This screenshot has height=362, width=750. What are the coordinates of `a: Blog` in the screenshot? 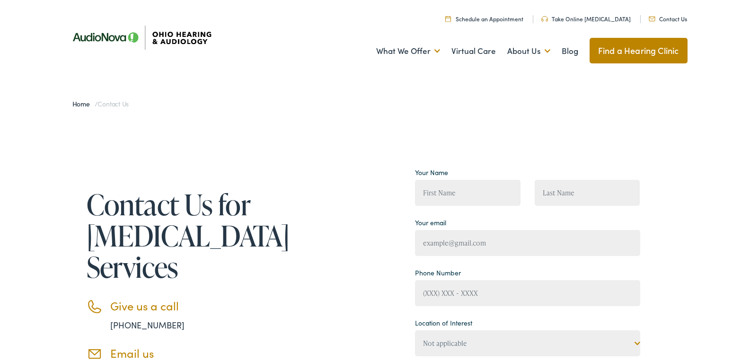 It's located at (570, 51).